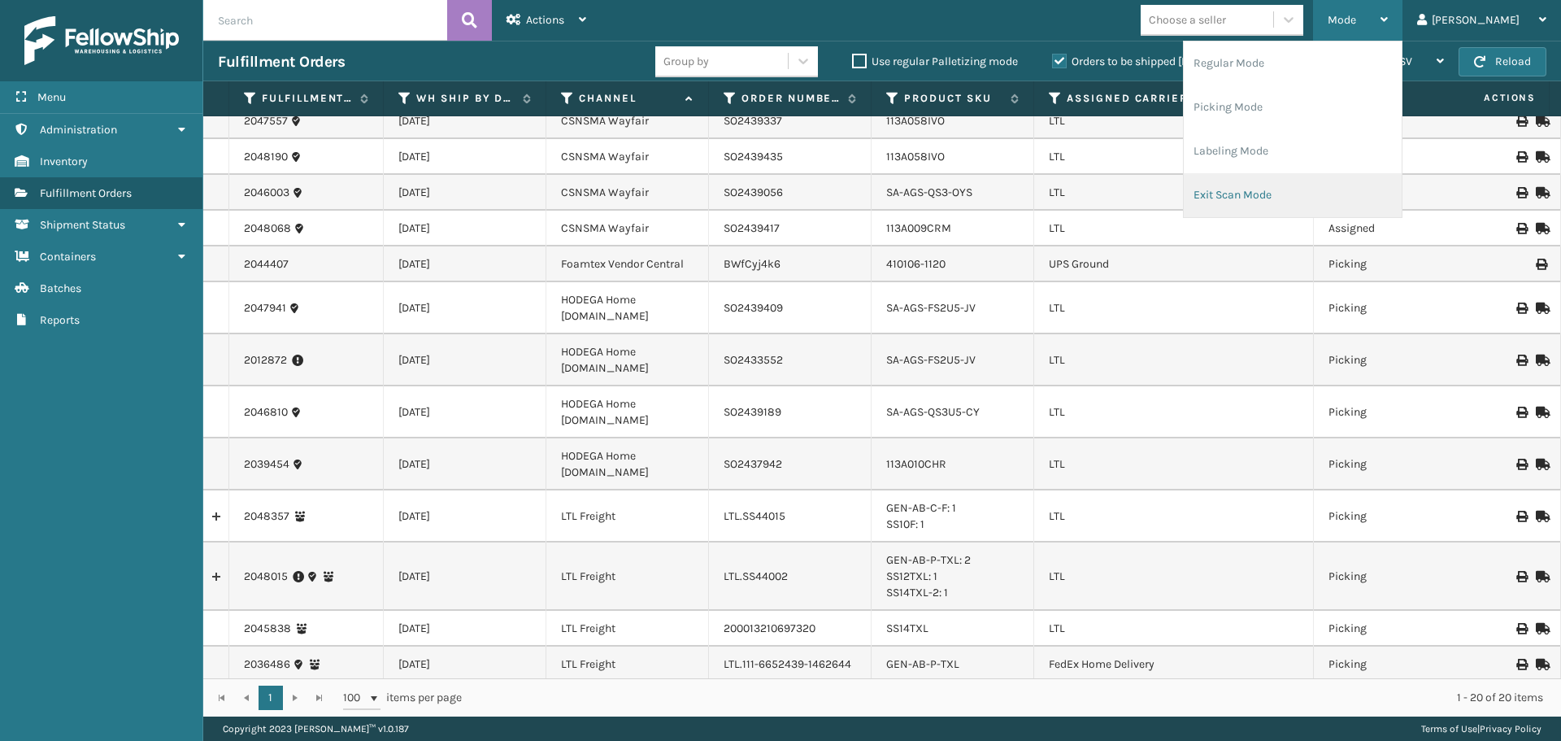 The width and height of the screenshot is (1561, 741). What do you see at coordinates (1187, 20) in the screenshot?
I see `div: Choose a seller` at bounding box center [1187, 20].